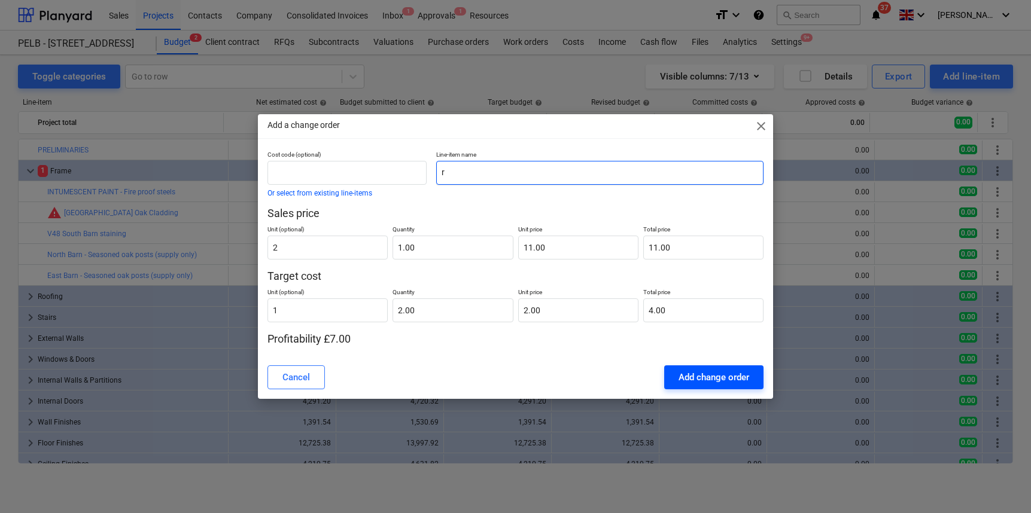 This screenshot has height=513, width=1031. Describe the element at coordinates (714, 378) in the screenshot. I see `div: Add change order` at that location.